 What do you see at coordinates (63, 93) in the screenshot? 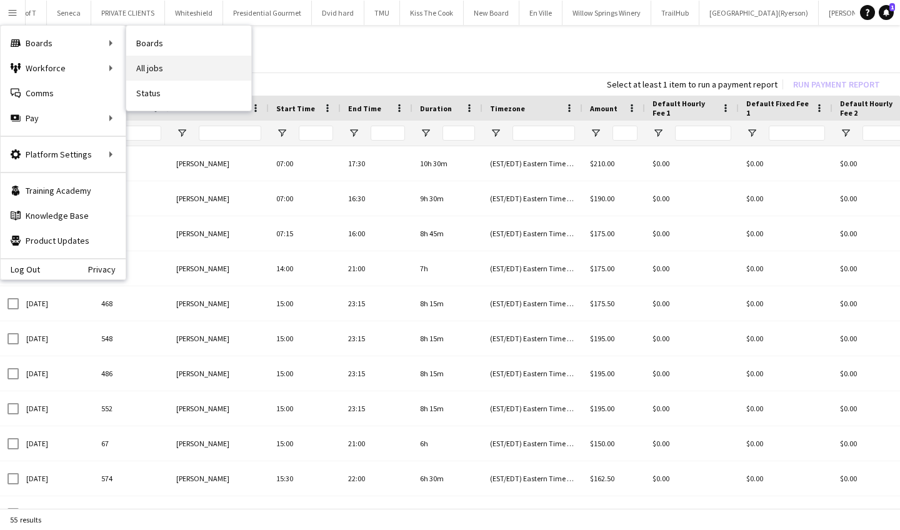
I see `a: Comms` at bounding box center [63, 93].